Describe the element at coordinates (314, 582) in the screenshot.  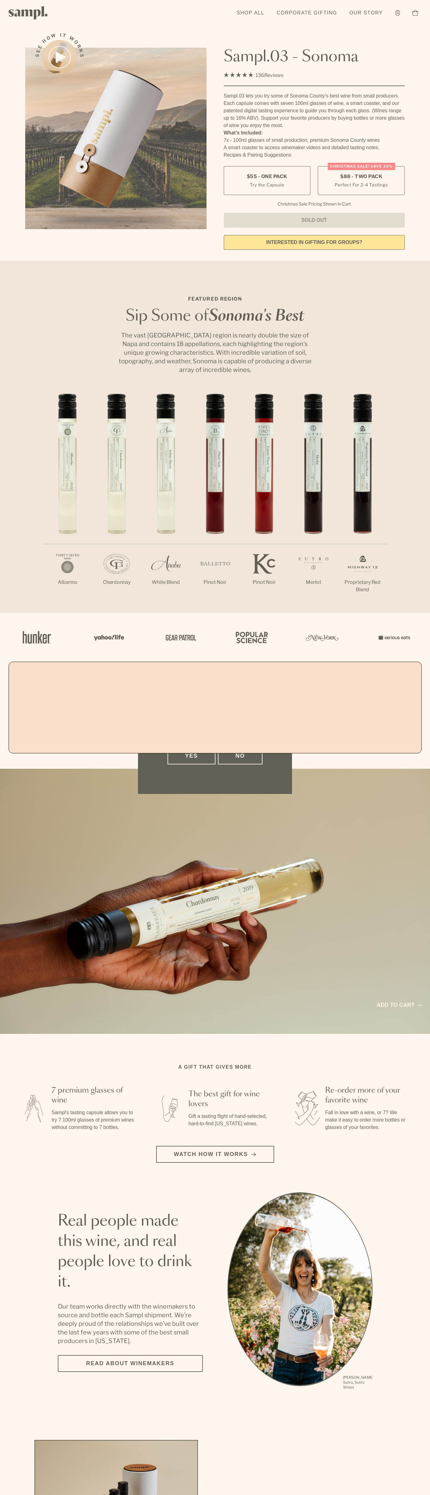
I see `p: Merlot` at that location.